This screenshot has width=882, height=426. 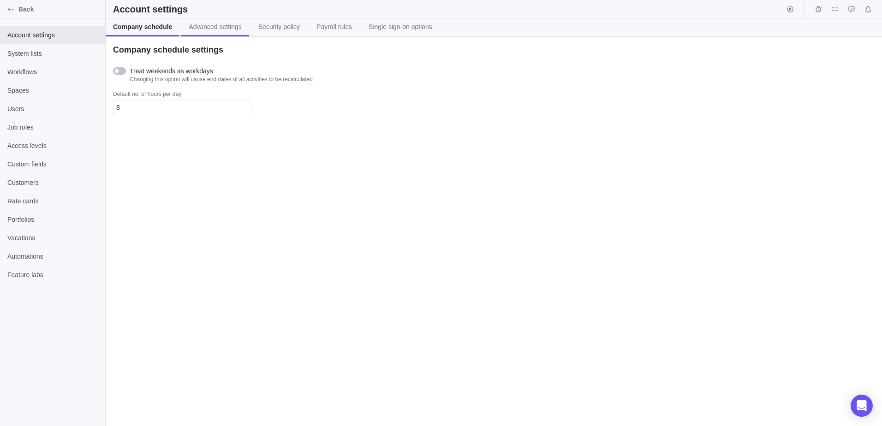 I want to click on span: Customers, so click(x=53, y=183).